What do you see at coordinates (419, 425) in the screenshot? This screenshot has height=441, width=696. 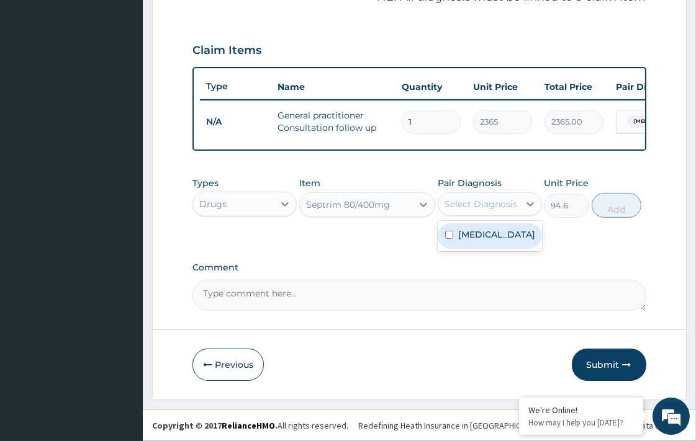 I see `footer: All rights reserved.` at bounding box center [419, 425].